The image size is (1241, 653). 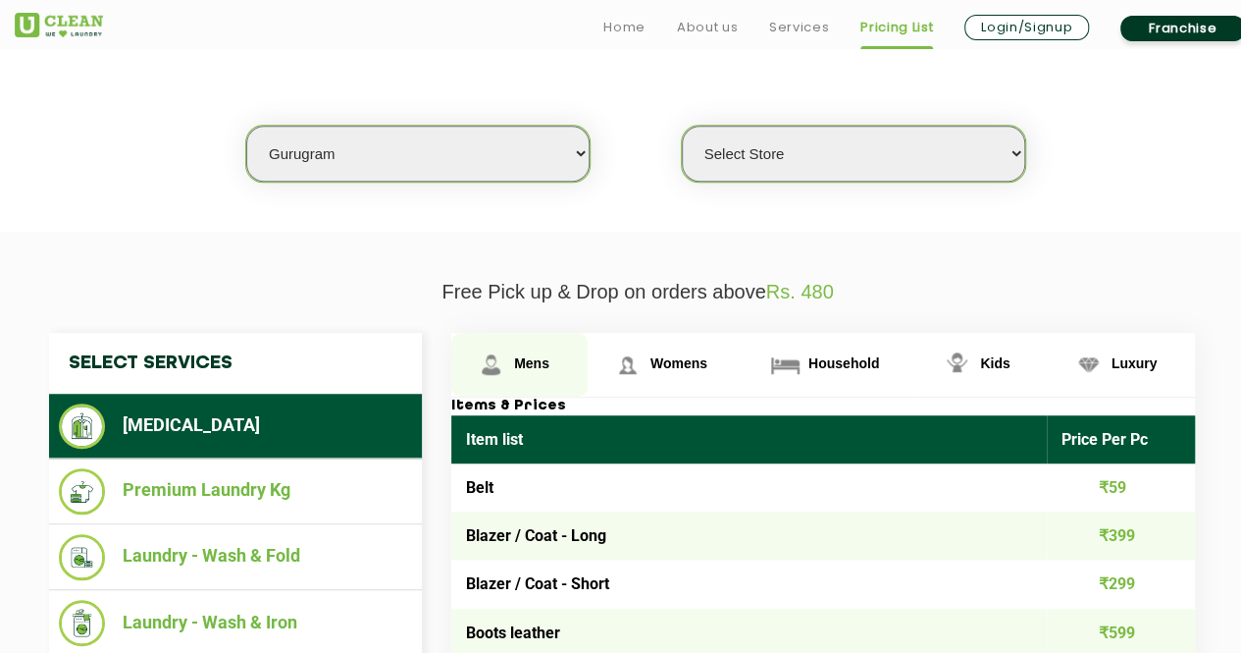 What do you see at coordinates (749, 583) in the screenshot?
I see `td: Blazer / Coat - Short` at bounding box center [749, 583].